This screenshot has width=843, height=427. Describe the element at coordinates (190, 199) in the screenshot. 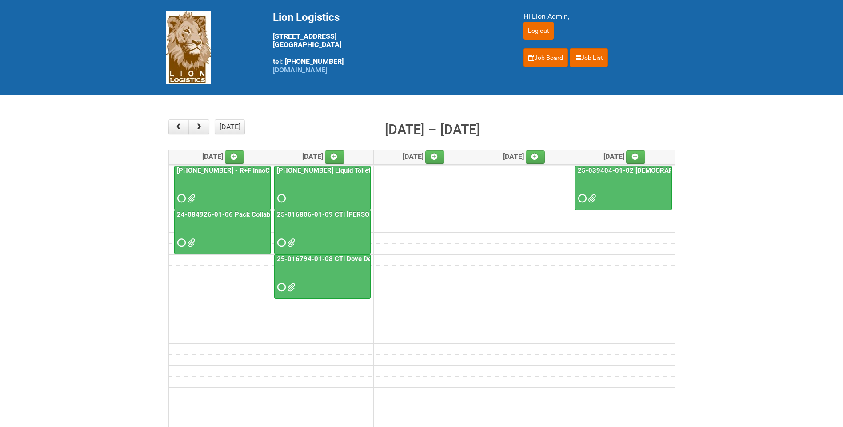

I see `span: MDN 25-032854-01-08 (1) MDN2.xlsx JNF 25-032854-01.DOC LPF 25-032854-01-08.xlsx MDN 25-032854-01-...` at that location.